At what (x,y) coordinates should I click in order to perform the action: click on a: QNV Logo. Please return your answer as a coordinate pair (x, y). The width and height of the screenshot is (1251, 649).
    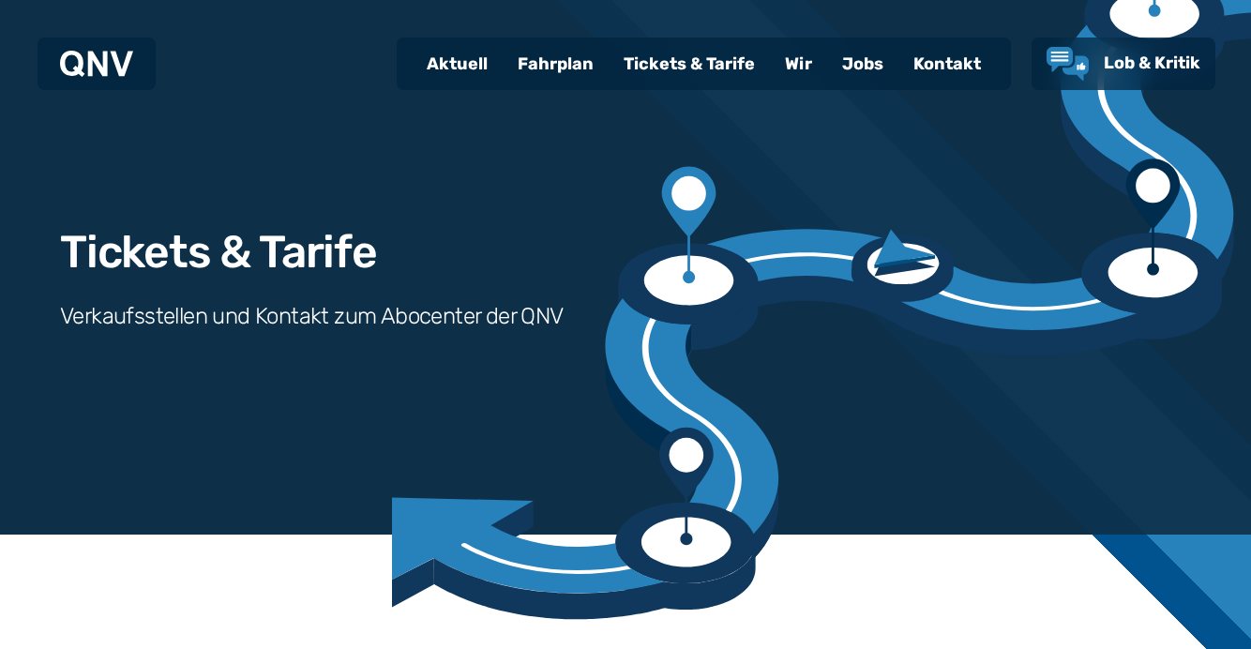
    Looking at the image, I should click on (97, 64).